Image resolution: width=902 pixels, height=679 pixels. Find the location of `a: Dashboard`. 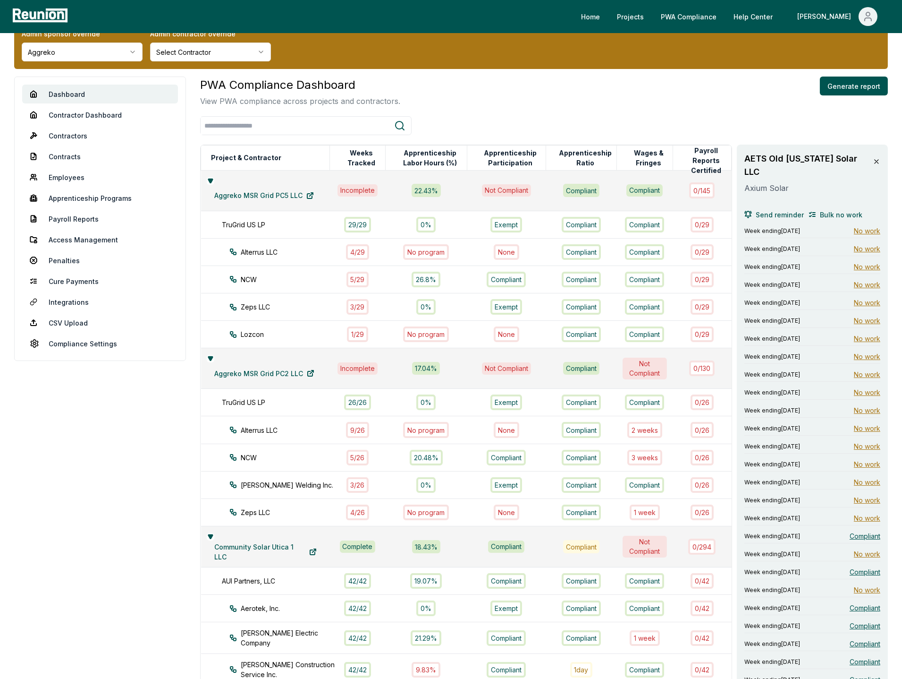

a: Dashboard is located at coordinates (100, 94).